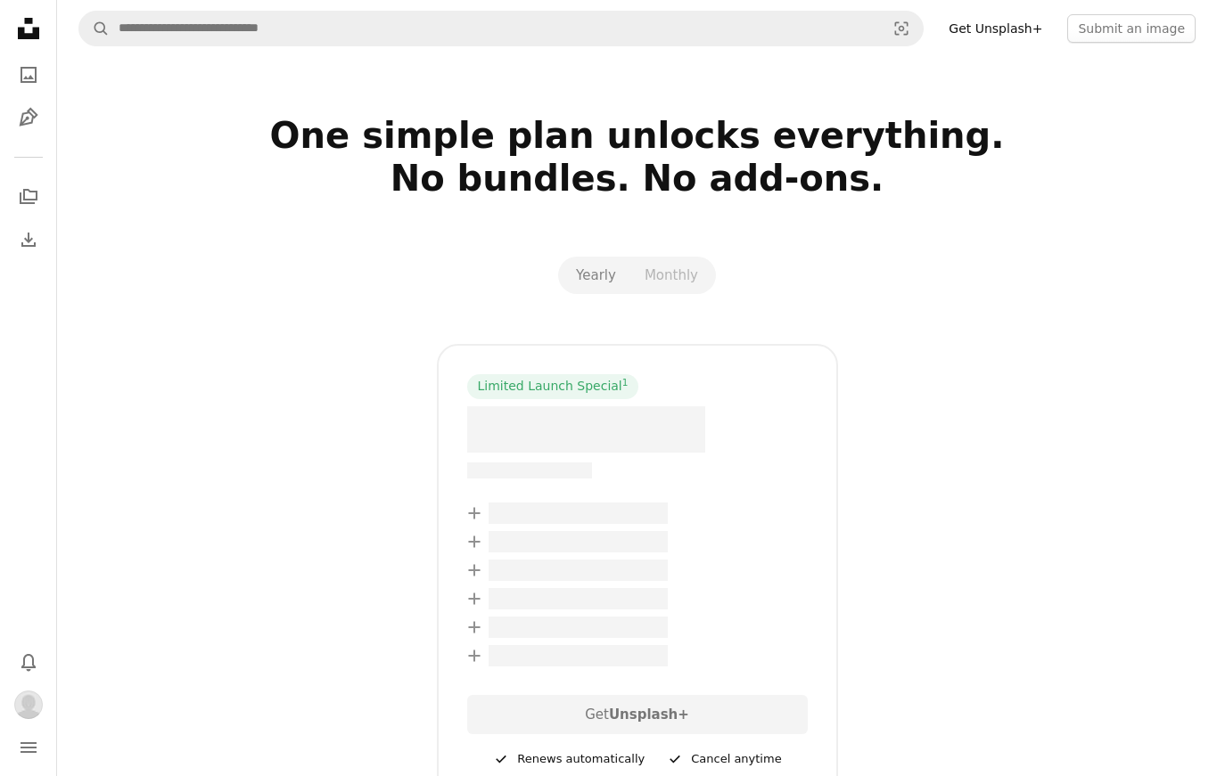 The width and height of the screenshot is (1217, 776). What do you see at coordinates (1131, 29) in the screenshot?
I see `button: Submit an image` at bounding box center [1131, 29].